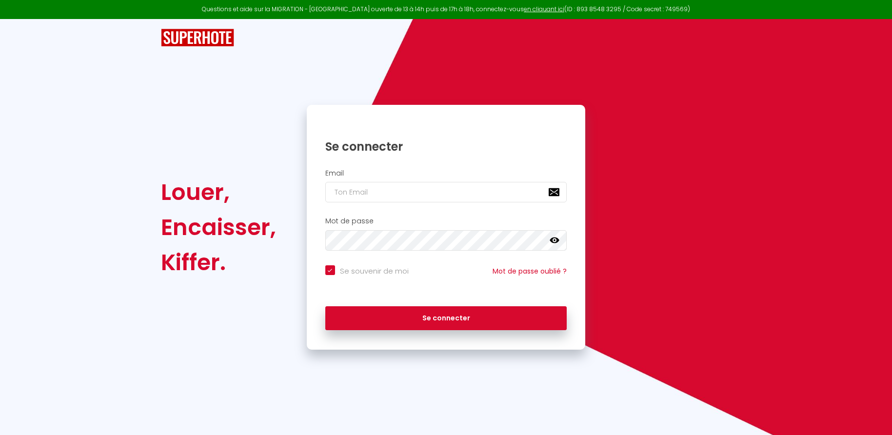 This screenshot has width=892, height=435. I want to click on h2: Mot de passe, so click(446, 221).